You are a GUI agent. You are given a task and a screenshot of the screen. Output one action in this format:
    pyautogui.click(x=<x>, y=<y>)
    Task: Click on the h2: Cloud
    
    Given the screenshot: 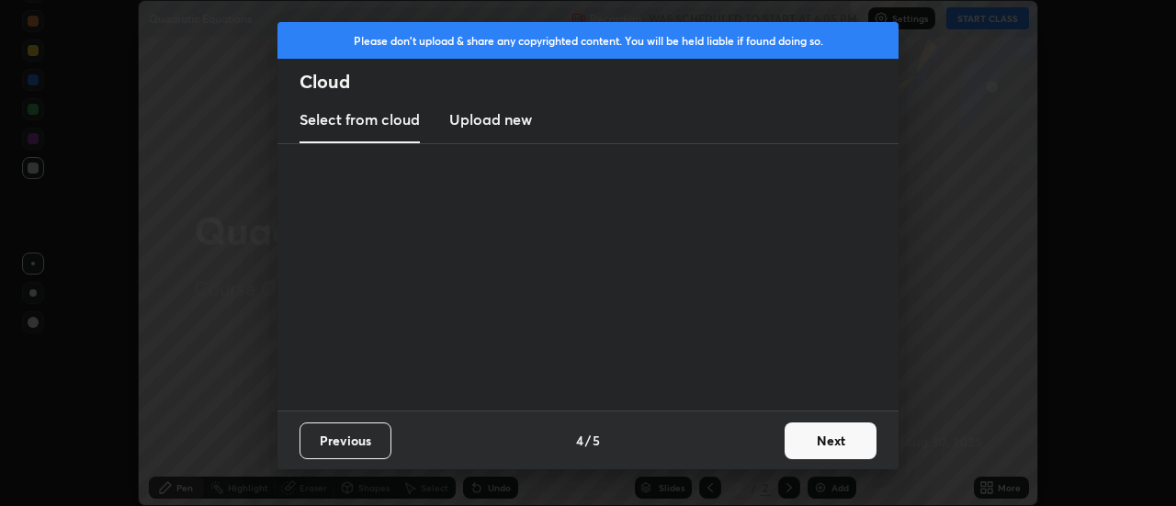 What is the action you would take?
    pyautogui.click(x=599, y=82)
    